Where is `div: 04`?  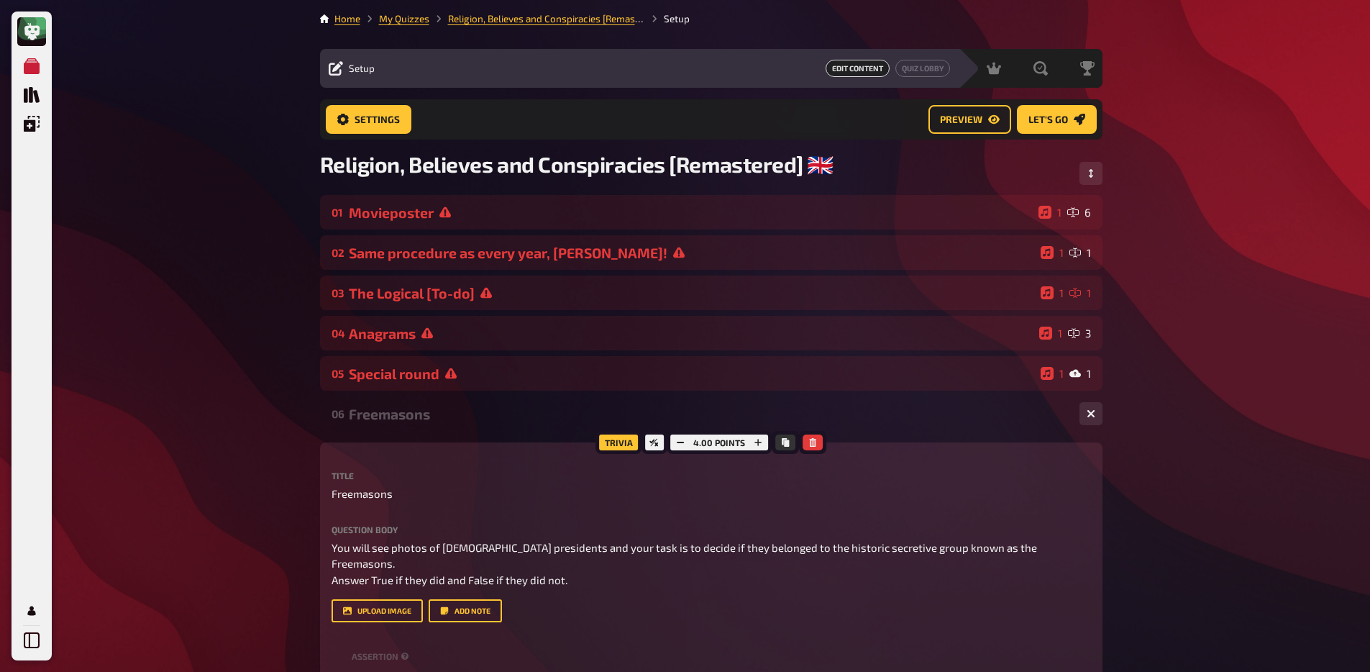
div: 04 is located at coordinates (337, 333).